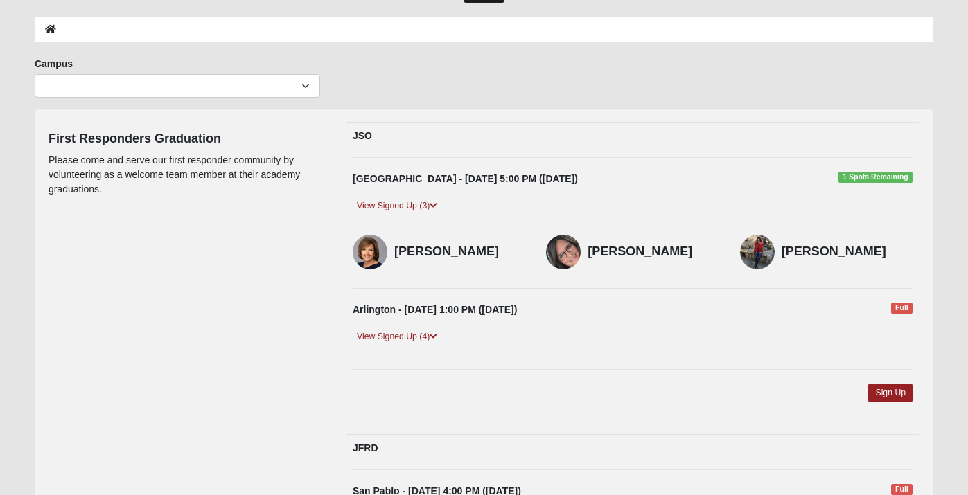  What do you see at coordinates (890, 393) in the screenshot?
I see `a: Sign Up` at bounding box center [890, 393].